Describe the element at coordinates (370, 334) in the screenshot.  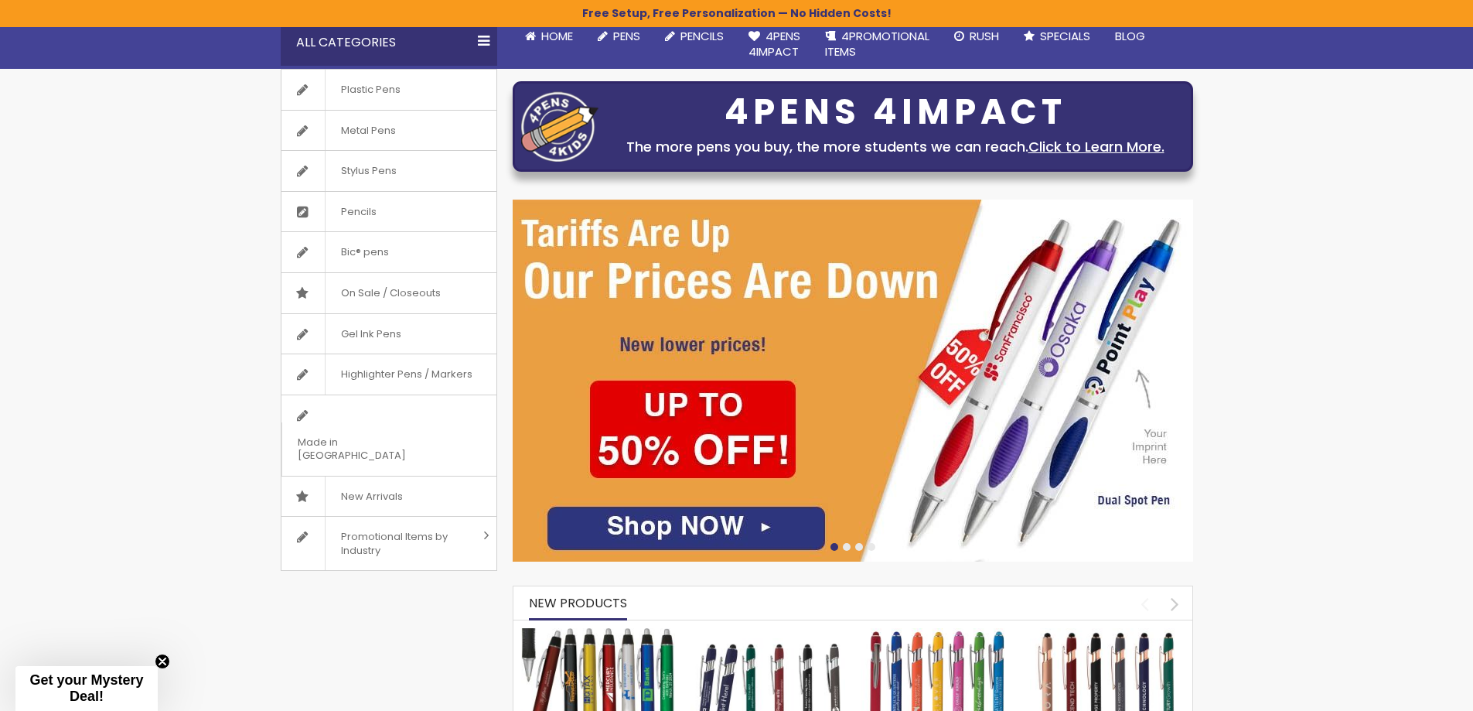
I see `span: Gel Ink Pens` at that location.